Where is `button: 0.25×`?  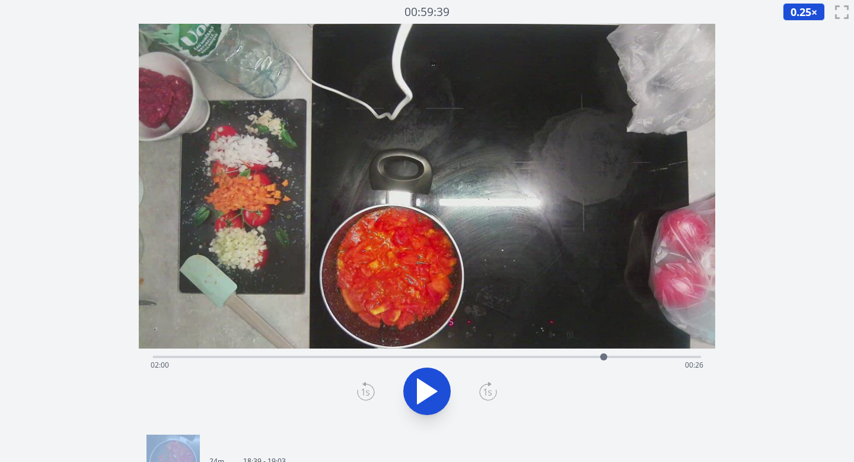 button: 0.25× is located at coordinates (804, 12).